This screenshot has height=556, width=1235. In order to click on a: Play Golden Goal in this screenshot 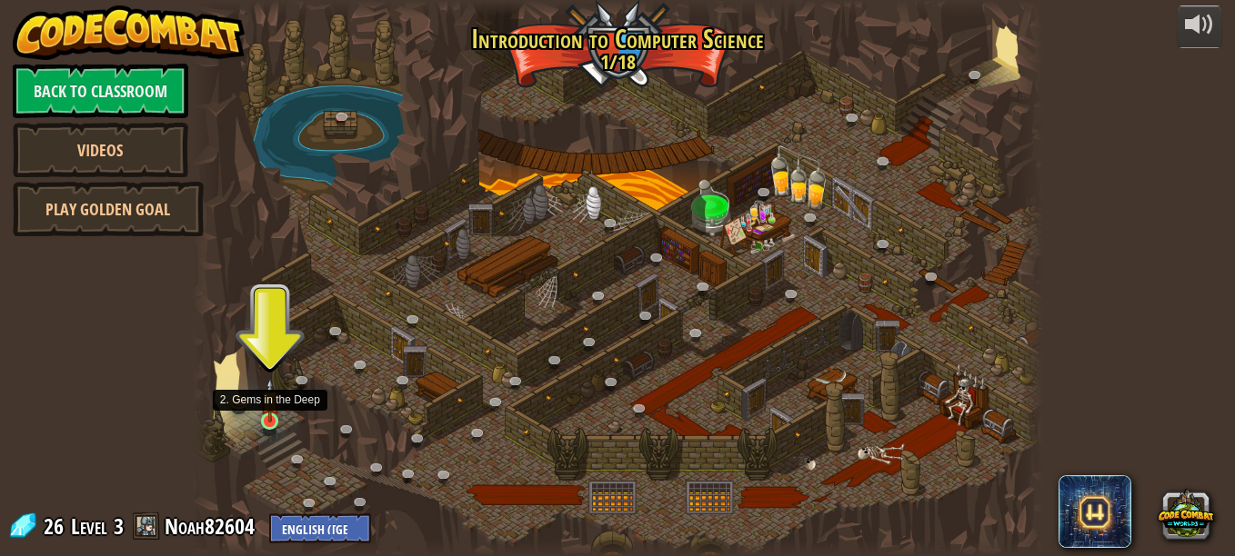, I will do `click(108, 209)`.